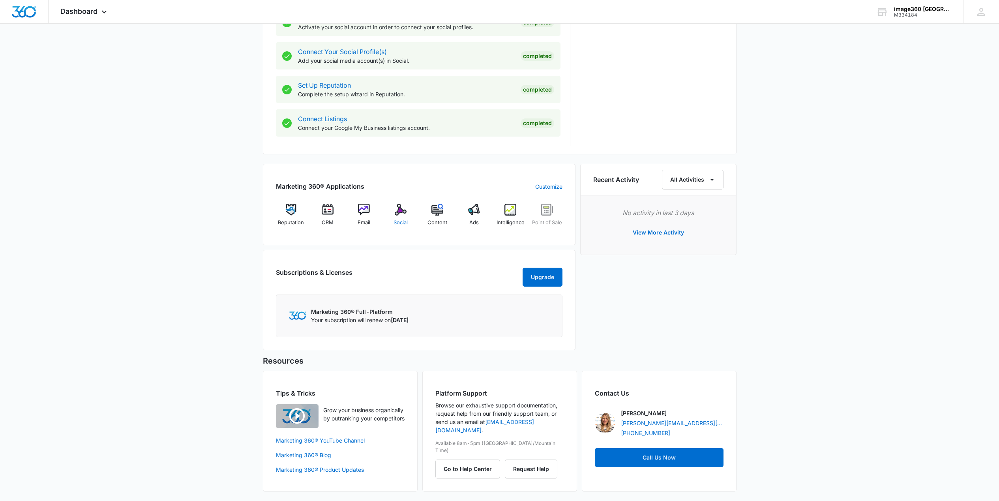  I want to click on p: Add your social media account(s) in Social., so click(406, 60).